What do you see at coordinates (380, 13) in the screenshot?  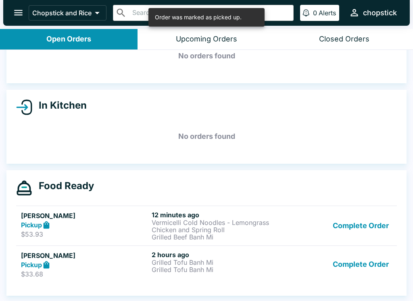 I see `div: chopstick` at bounding box center [380, 13].